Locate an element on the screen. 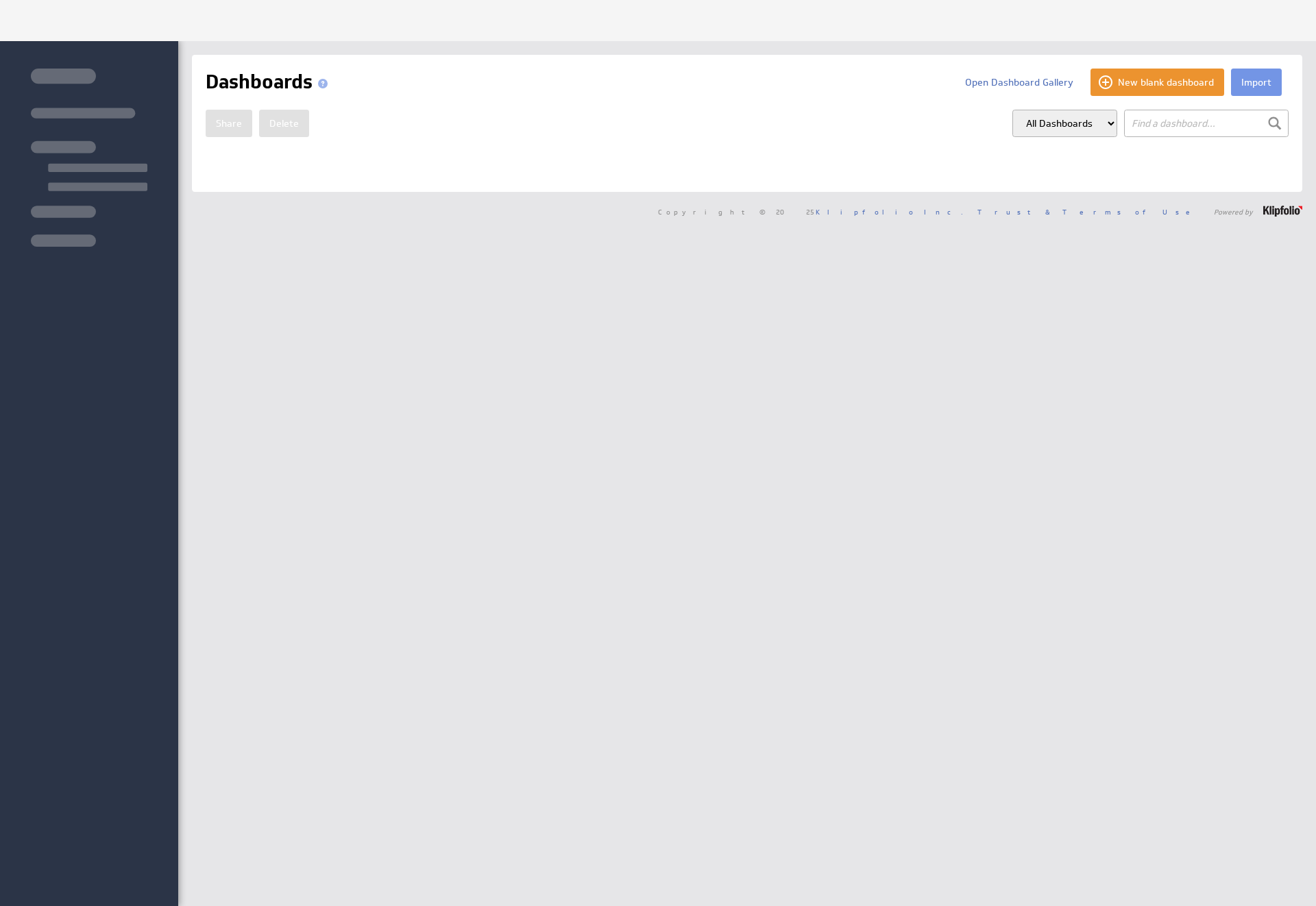 The image size is (1316, 906). span: Powered by is located at coordinates (1233, 212).